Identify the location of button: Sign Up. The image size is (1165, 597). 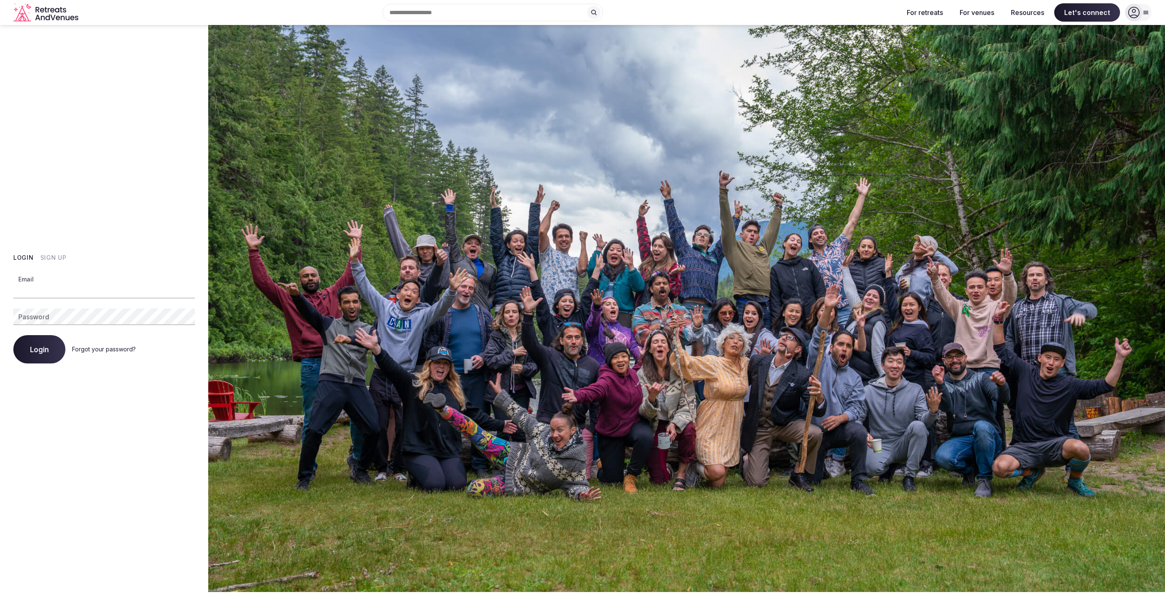
(53, 258).